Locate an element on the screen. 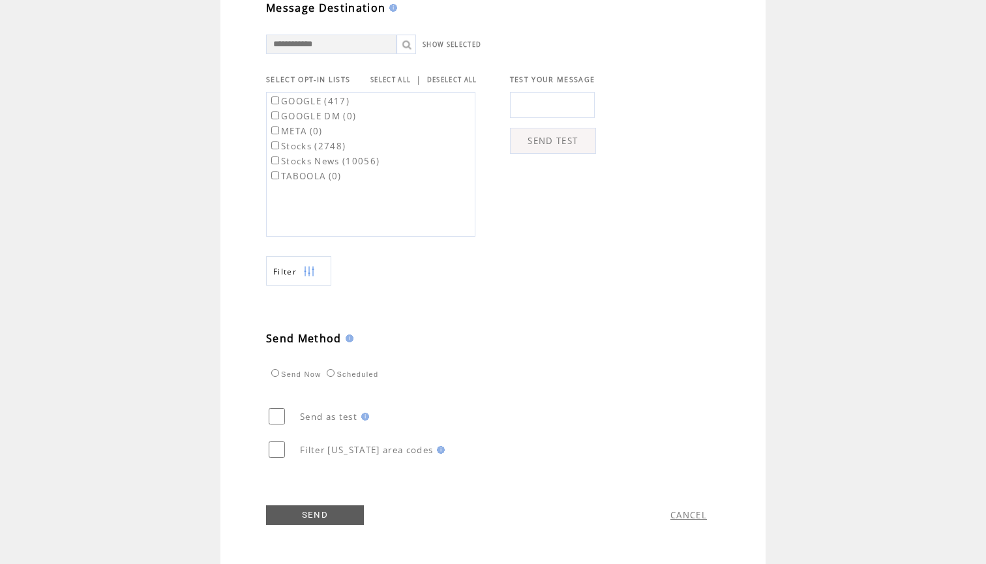 The image size is (986, 564). img: filters.png is located at coordinates (309, 271).